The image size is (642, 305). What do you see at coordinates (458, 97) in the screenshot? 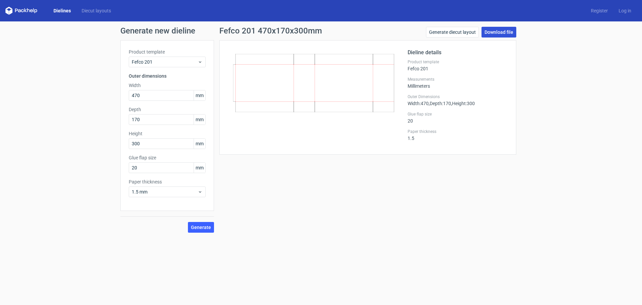
I see `label: Outer Dimensions` at bounding box center [458, 97].